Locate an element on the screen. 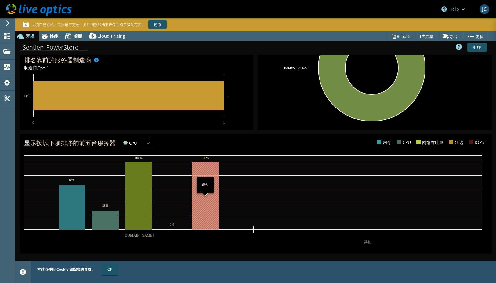 Image resolution: width=496 pixels, height=283 pixels. a: 还原 is located at coordinates (157, 24).